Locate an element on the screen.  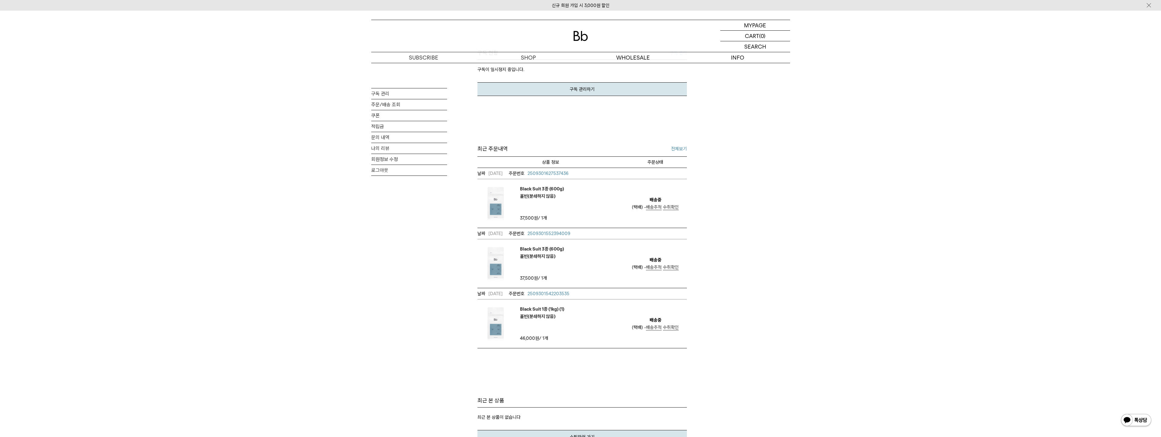
a: CART (0) is located at coordinates (755, 36).